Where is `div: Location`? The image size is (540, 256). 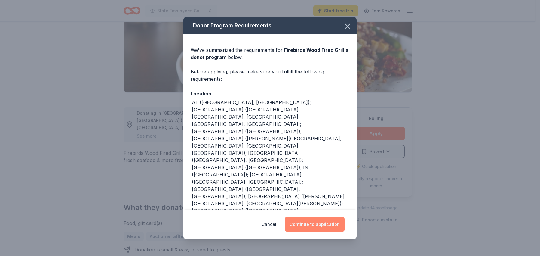 div: Location is located at coordinates (270, 94).